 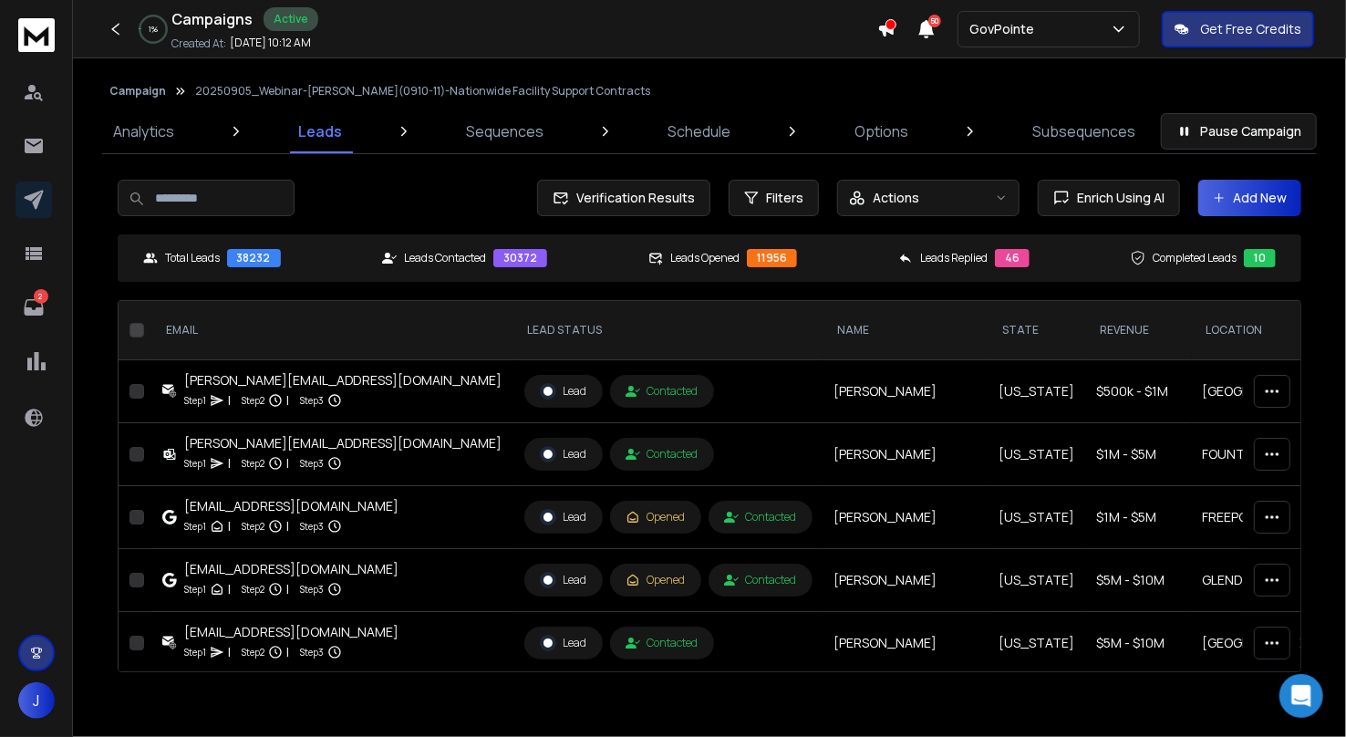 What do you see at coordinates (954, 258) in the screenshot?
I see `p: Leads Replied` at bounding box center [954, 258].